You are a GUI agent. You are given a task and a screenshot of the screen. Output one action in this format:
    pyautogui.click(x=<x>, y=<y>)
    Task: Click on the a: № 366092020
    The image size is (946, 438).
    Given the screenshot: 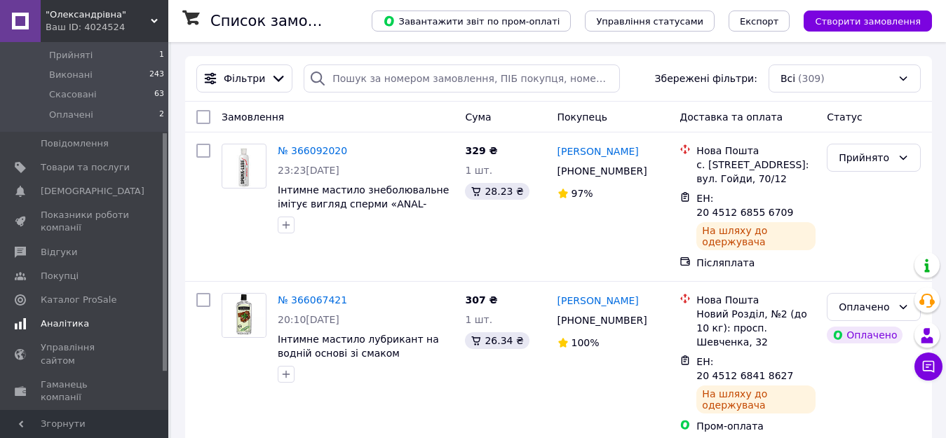 What is the action you would take?
    pyautogui.click(x=312, y=151)
    